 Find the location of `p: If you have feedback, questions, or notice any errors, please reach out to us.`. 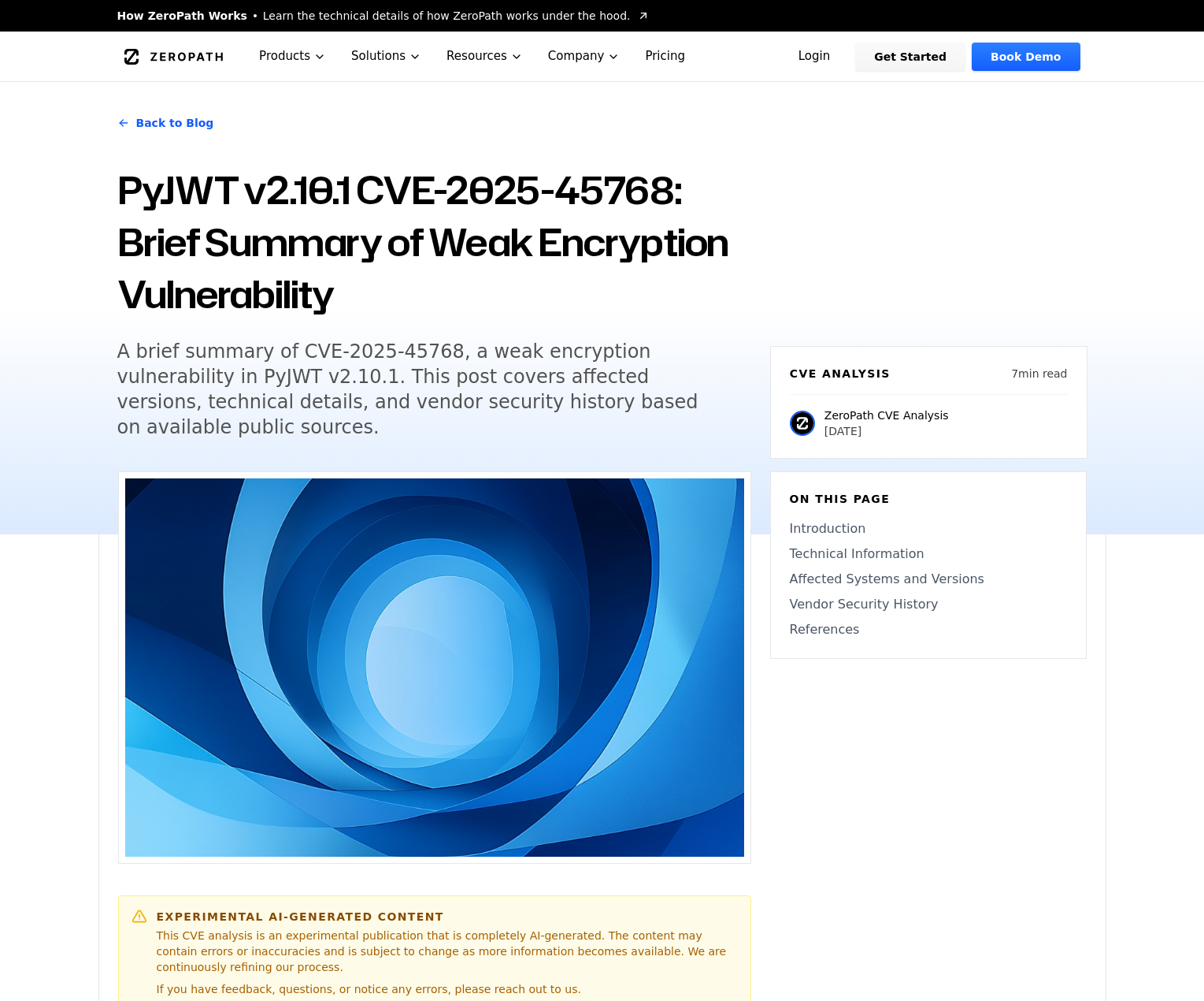

p: If you have feedback, questions, or notice any errors, please reach out to us. is located at coordinates (447, 989).